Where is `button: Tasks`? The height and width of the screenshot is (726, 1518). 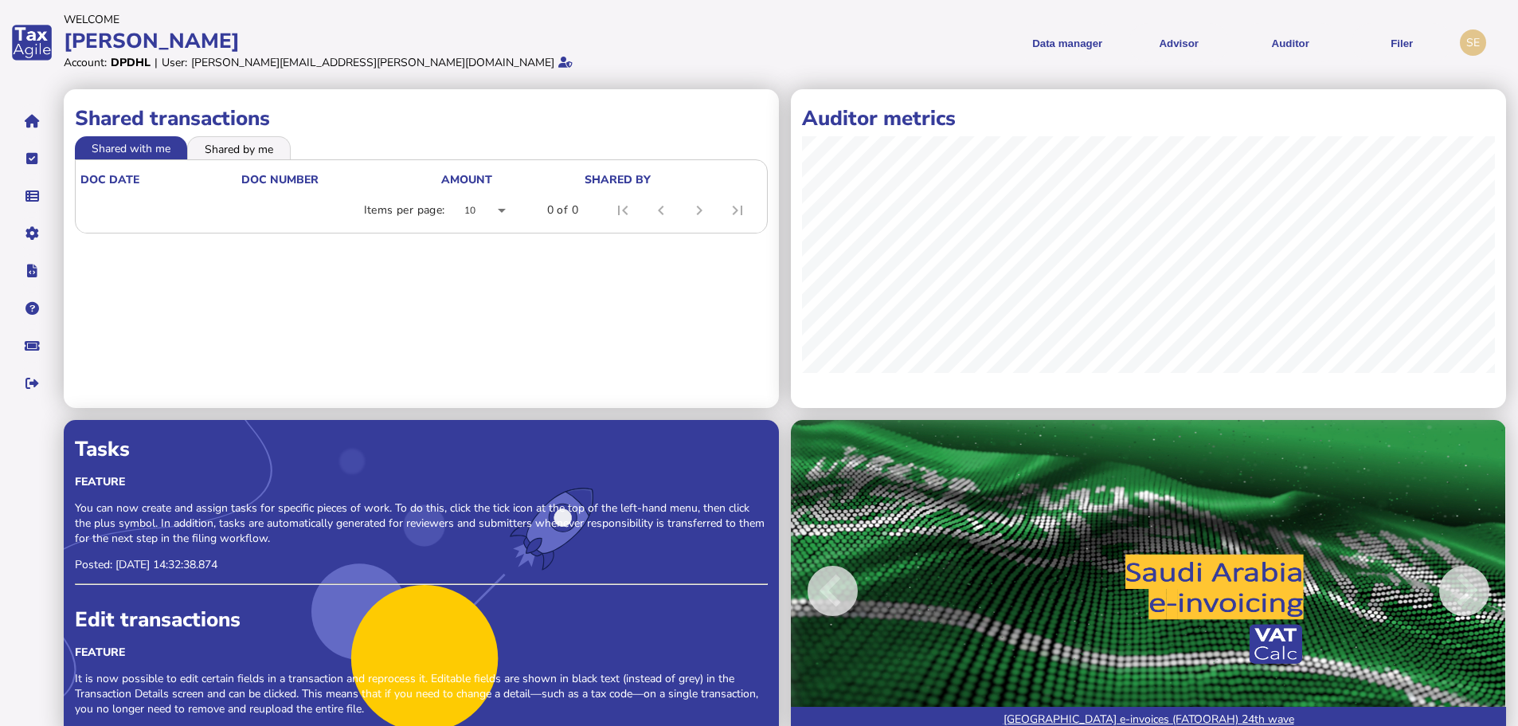
button: Tasks is located at coordinates (32, 159).